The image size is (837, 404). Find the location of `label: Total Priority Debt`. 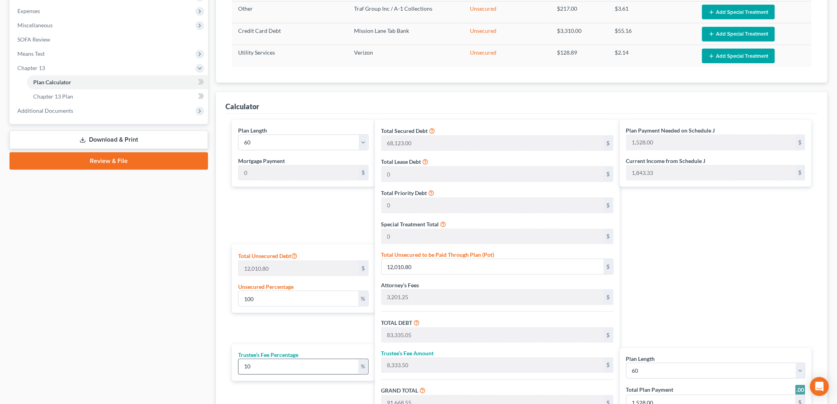

label: Total Priority Debt is located at coordinates (404, 193).